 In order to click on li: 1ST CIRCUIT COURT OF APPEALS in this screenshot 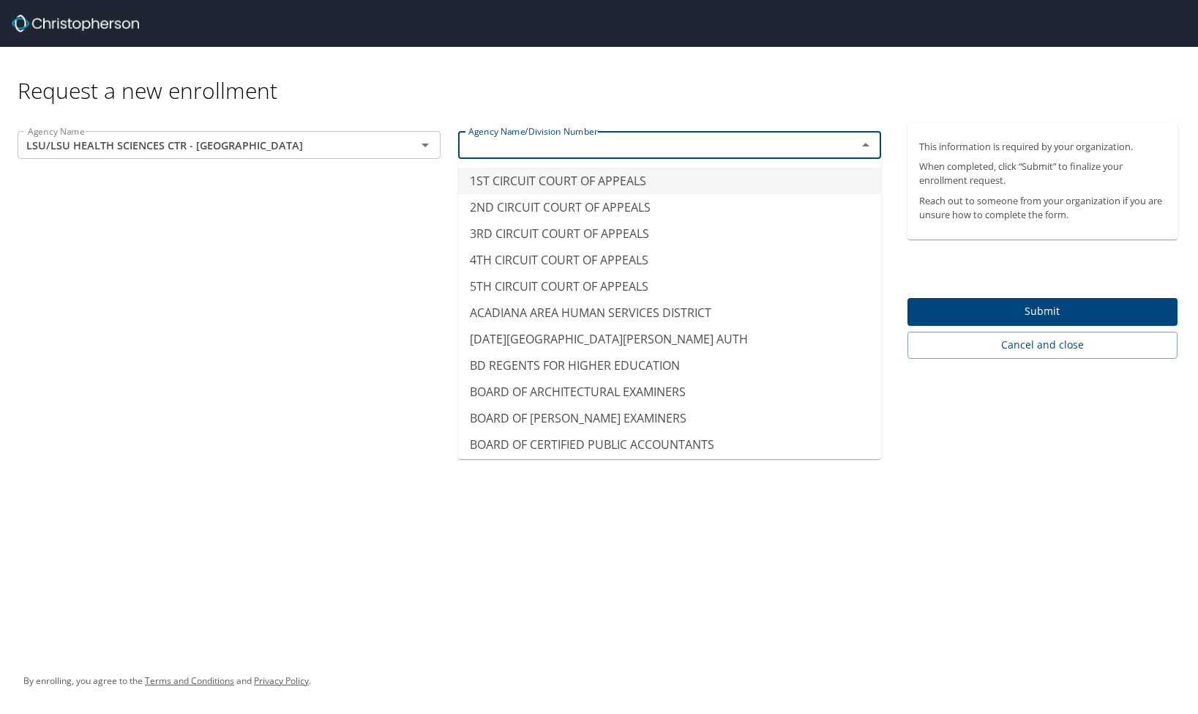, I will do `click(670, 181)`.